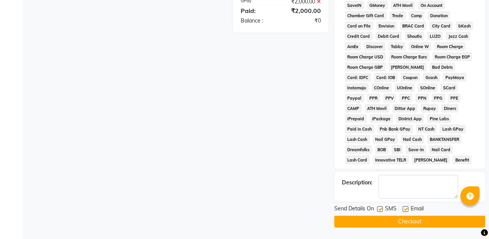 The image size is (489, 239). I want to click on span: BRAC Card, so click(414, 26).